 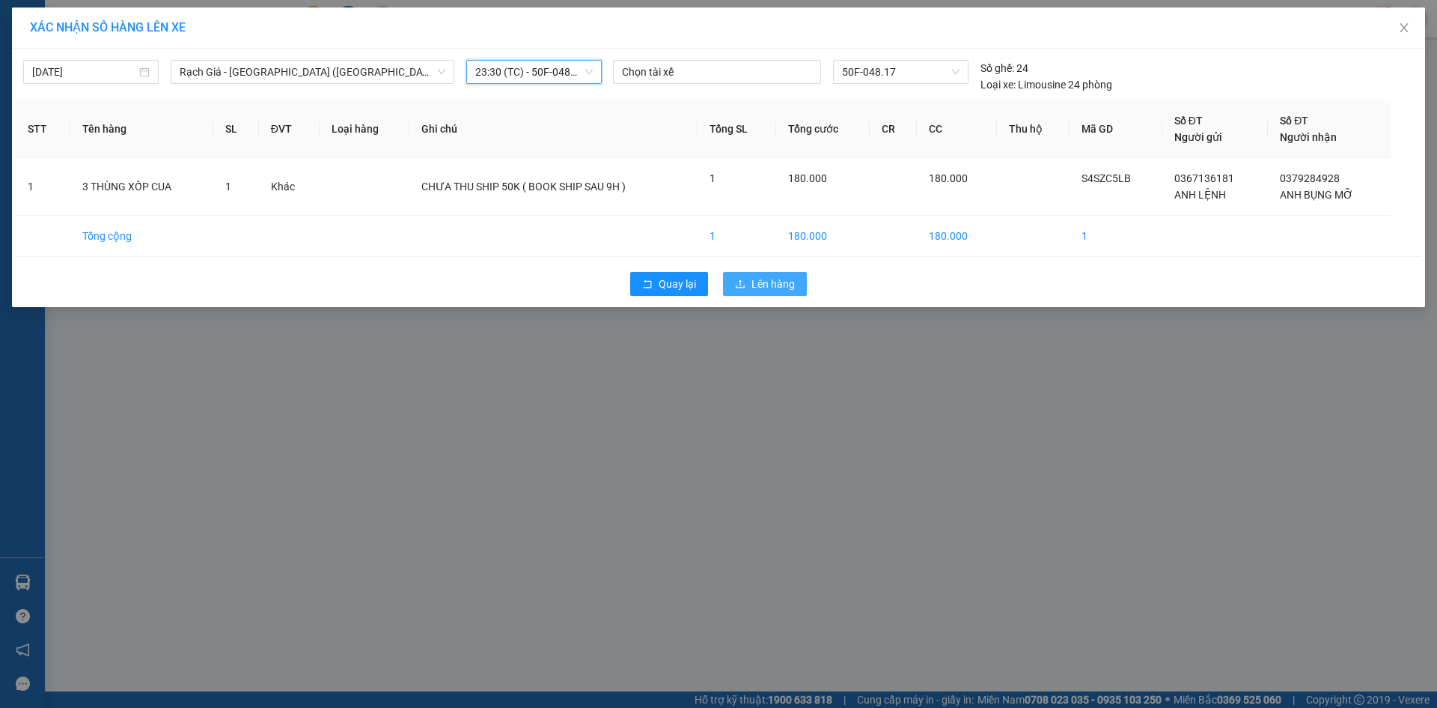 What do you see at coordinates (22, 256) in the screenshot?
I see `img: HFRrbPx.png` at bounding box center [22, 256].